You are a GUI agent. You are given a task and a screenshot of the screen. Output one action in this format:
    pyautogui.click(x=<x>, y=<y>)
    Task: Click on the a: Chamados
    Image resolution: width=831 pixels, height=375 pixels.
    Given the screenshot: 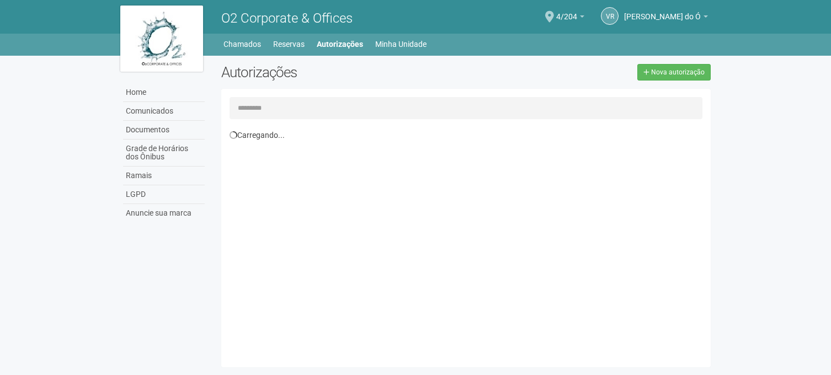 What is the action you would take?
    pyautogui.click(x=242, y=44)
    